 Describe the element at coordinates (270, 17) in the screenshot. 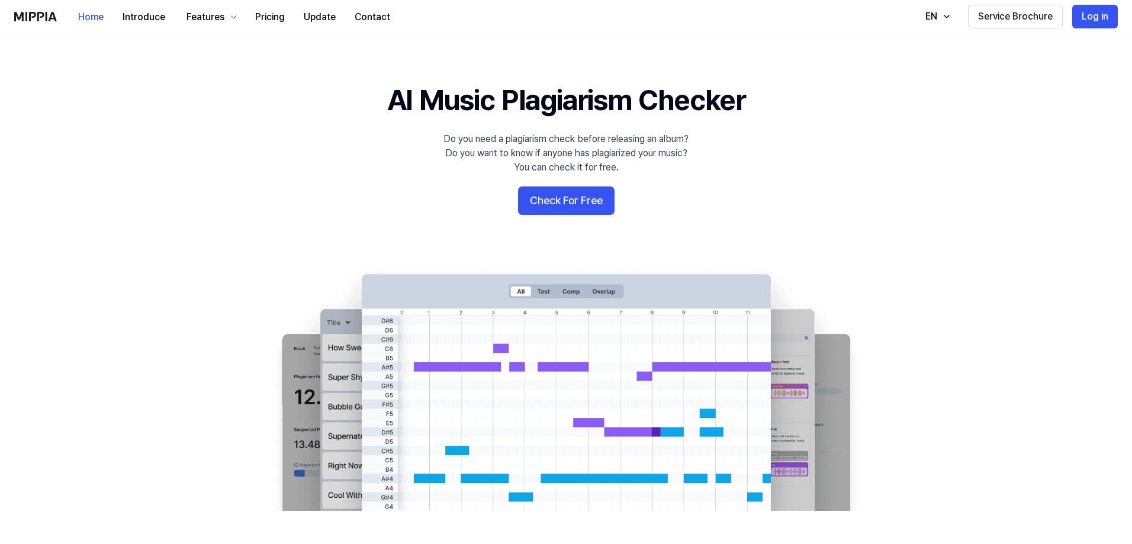

I see `a: Pricing` at that location.